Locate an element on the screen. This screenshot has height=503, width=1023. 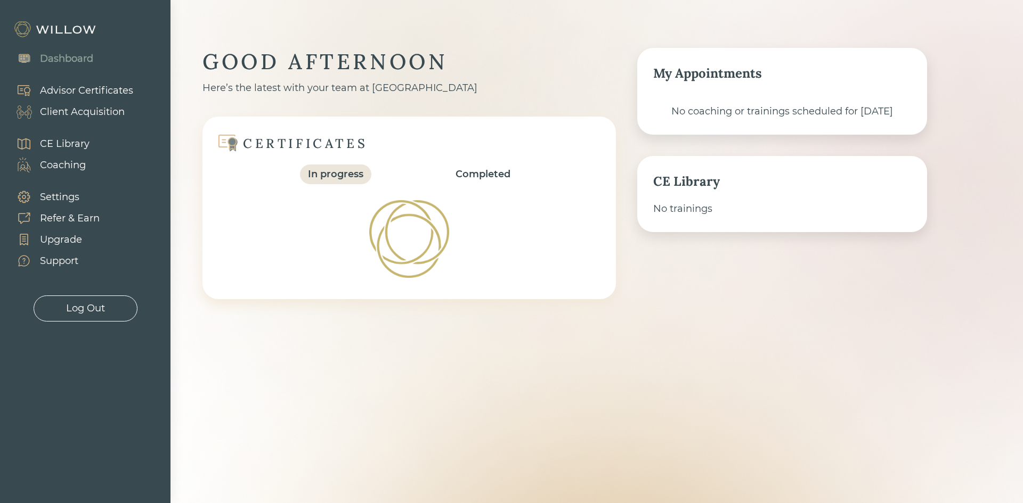
div: No trainings is located at coordinates (782, 209).